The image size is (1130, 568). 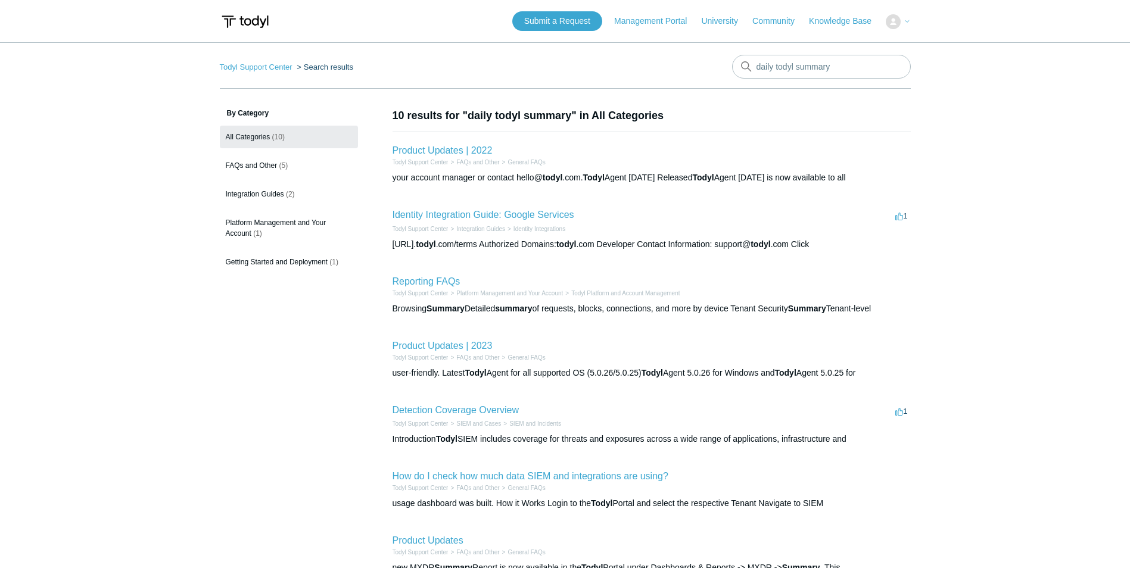 I want to click on a: SIEM and Incidents, so click(x=535, y=423).